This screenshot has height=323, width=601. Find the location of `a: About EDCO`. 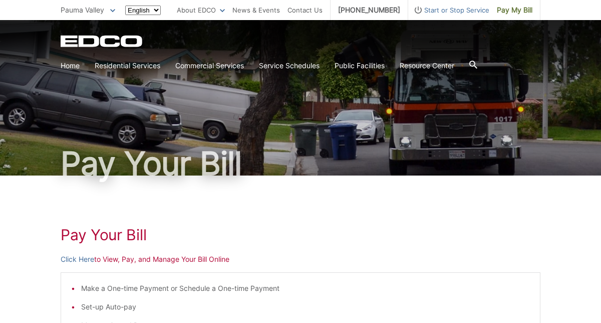

a: About EDCO is located at coordinates (201, 10).